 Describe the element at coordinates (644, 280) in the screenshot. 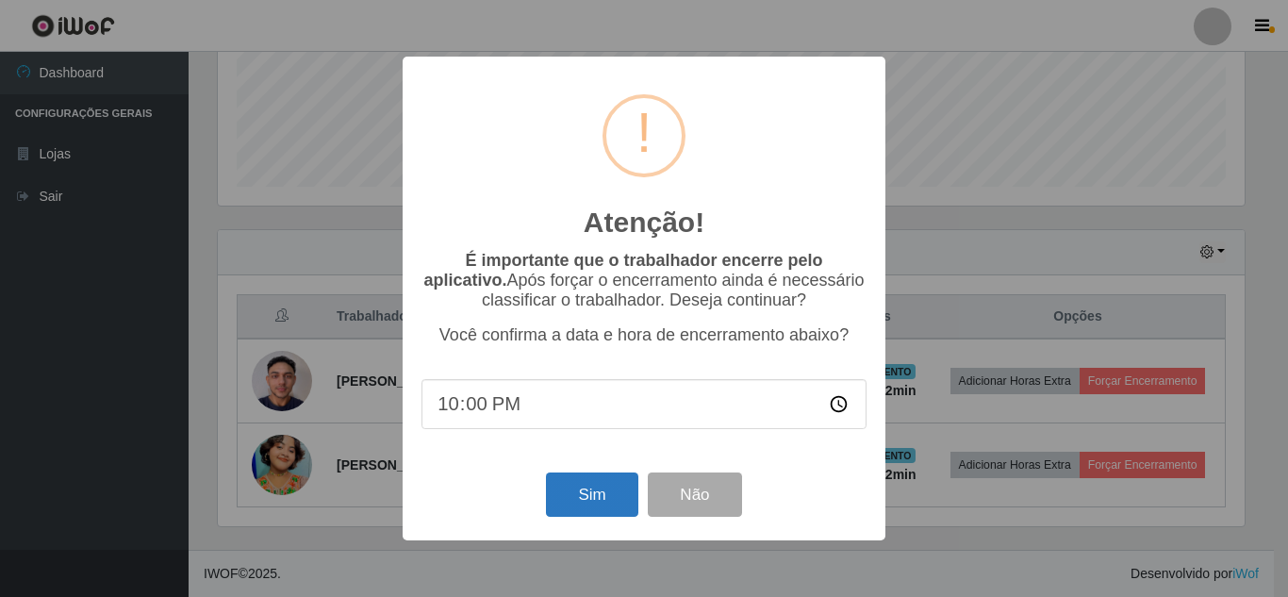

I see `p: Após forçar o encerramento ainda é necessário classificar o trabalhador. Deseja continuar?` at that location.